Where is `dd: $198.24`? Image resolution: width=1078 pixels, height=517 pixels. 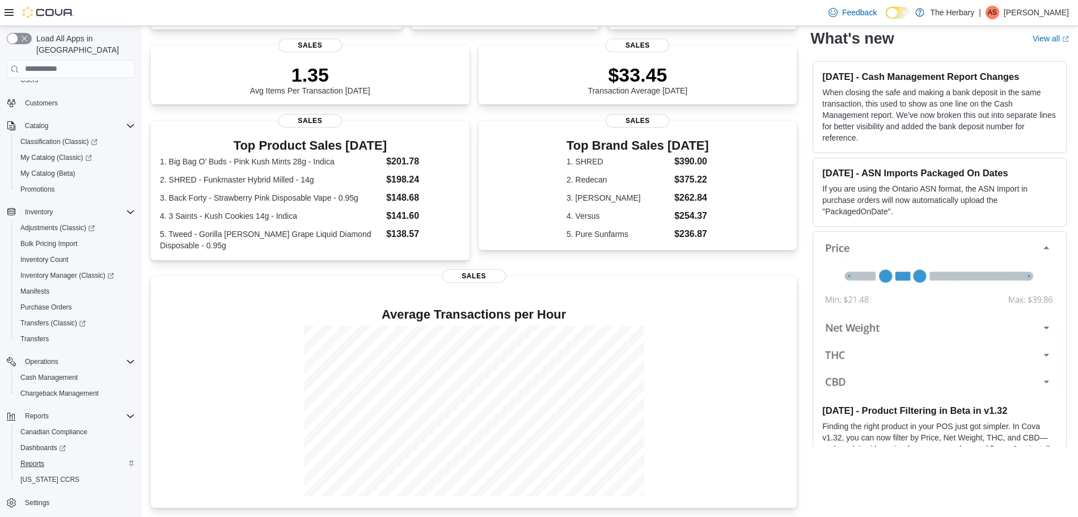
dd: $198.24 is located at coordinates (423, 180).